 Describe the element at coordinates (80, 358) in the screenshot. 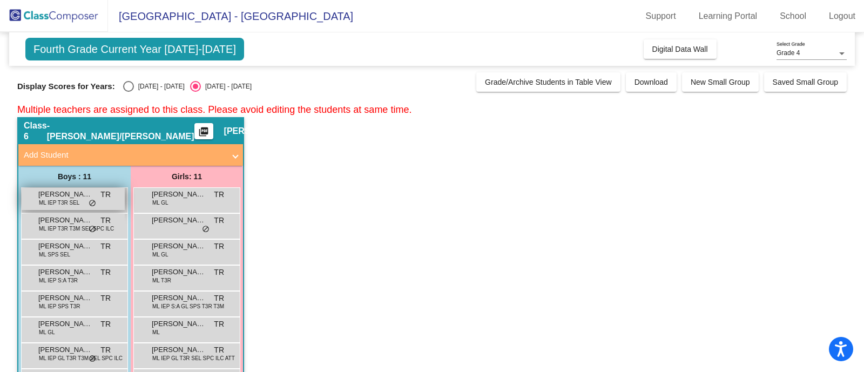

I see `span: ML IEP GL T3R T3M SEL SPC ILC` at that location.